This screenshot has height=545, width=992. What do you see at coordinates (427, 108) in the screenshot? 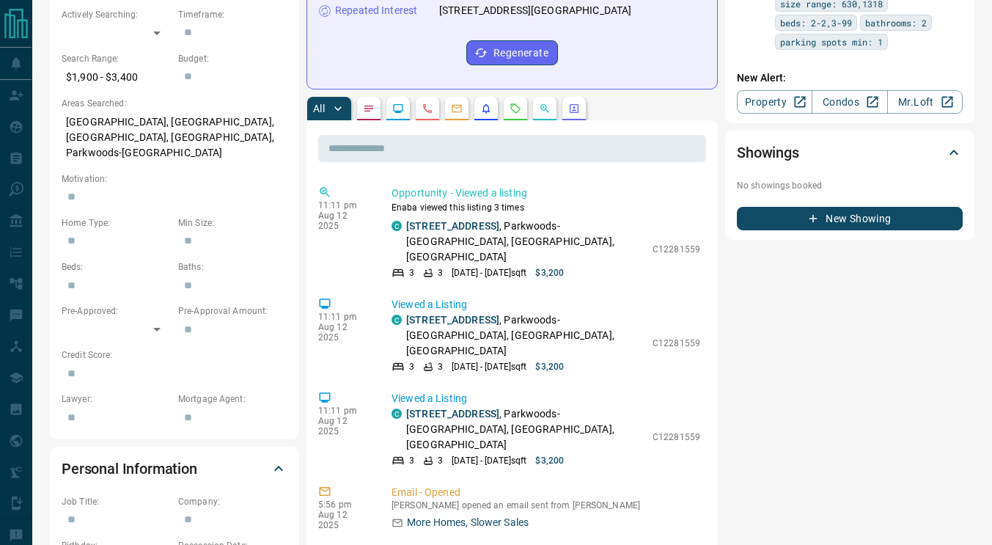
I see `svg: Calls` at bounding box center [427, 108].